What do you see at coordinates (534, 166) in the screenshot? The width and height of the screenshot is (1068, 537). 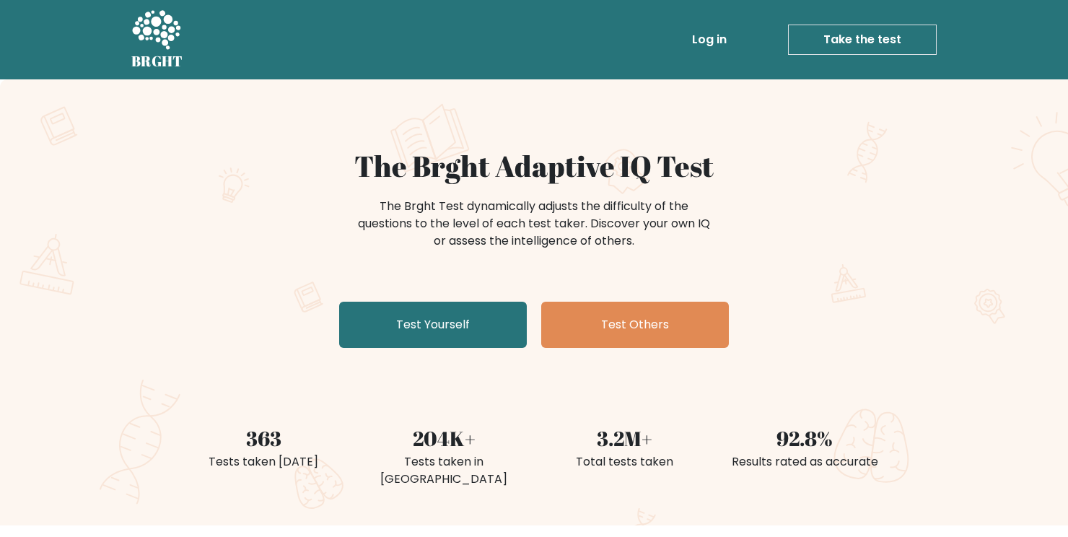 I see `h1: The Brght Adaptive IQ Test` at bounding box center [534, 166].